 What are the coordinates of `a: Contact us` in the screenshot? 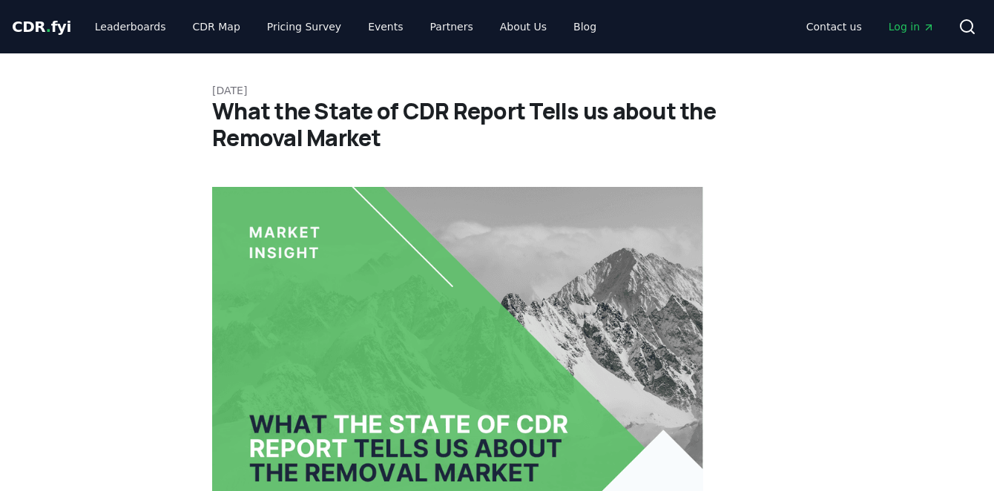 It's located at (834, 27).